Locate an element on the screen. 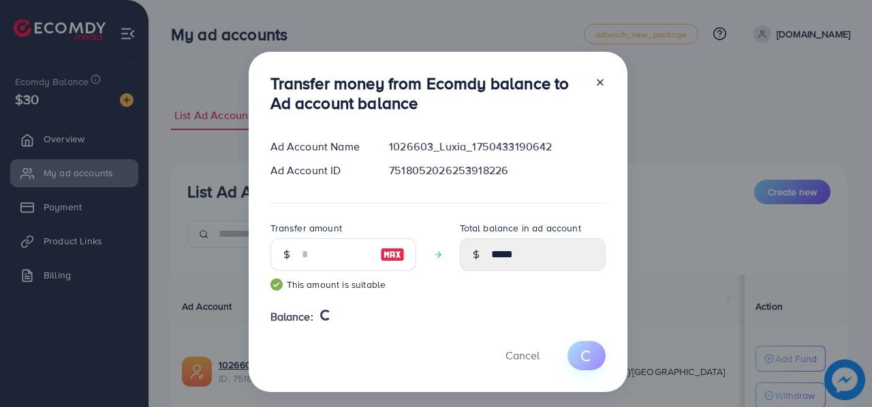  div: Ad Account Name is located at coordinates (319, 146).